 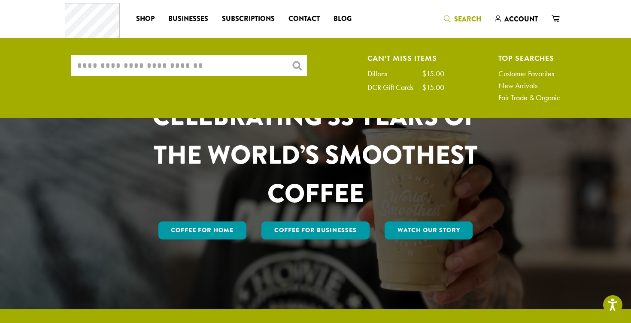 I want to click on a: Customer Favorites, so click(x=529, y=74).